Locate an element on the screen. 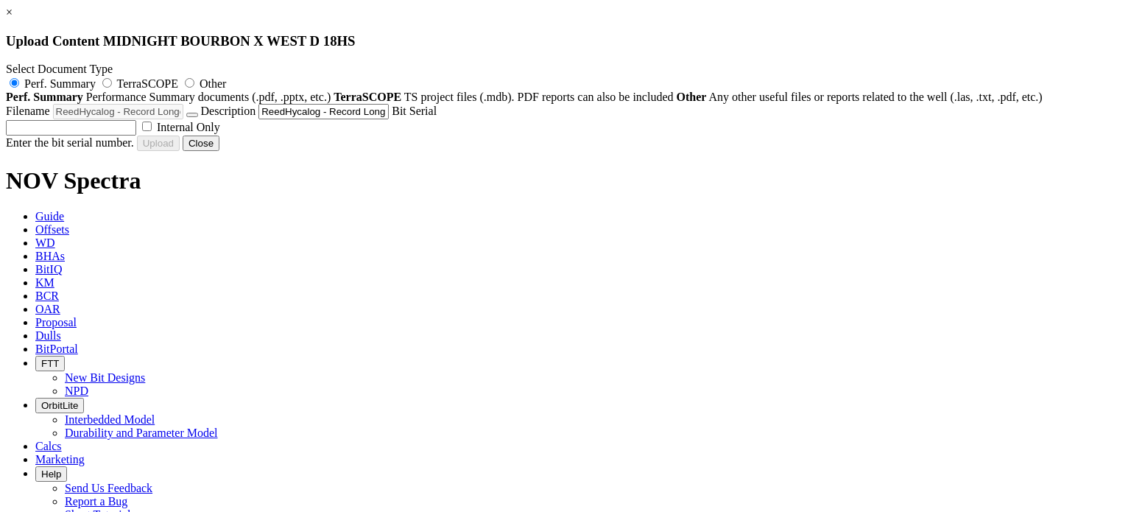 The height and width of the screenshot is (512, 1131). span: Any other useful files or reports related to the well (.las, .txt, .pdf, etc.) is located at coordinates (875, 96).